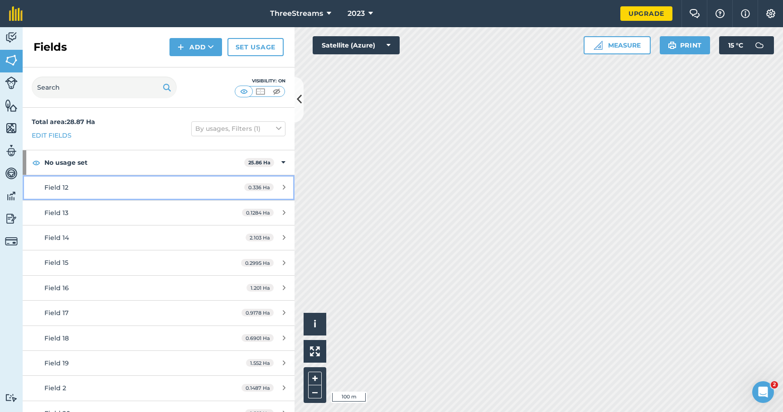 Image resolution: width=783 pixels, height=412 pixels. Describe the element at coordinates (57, 288) in the screenshot. I see `span: Field 16` at that location.